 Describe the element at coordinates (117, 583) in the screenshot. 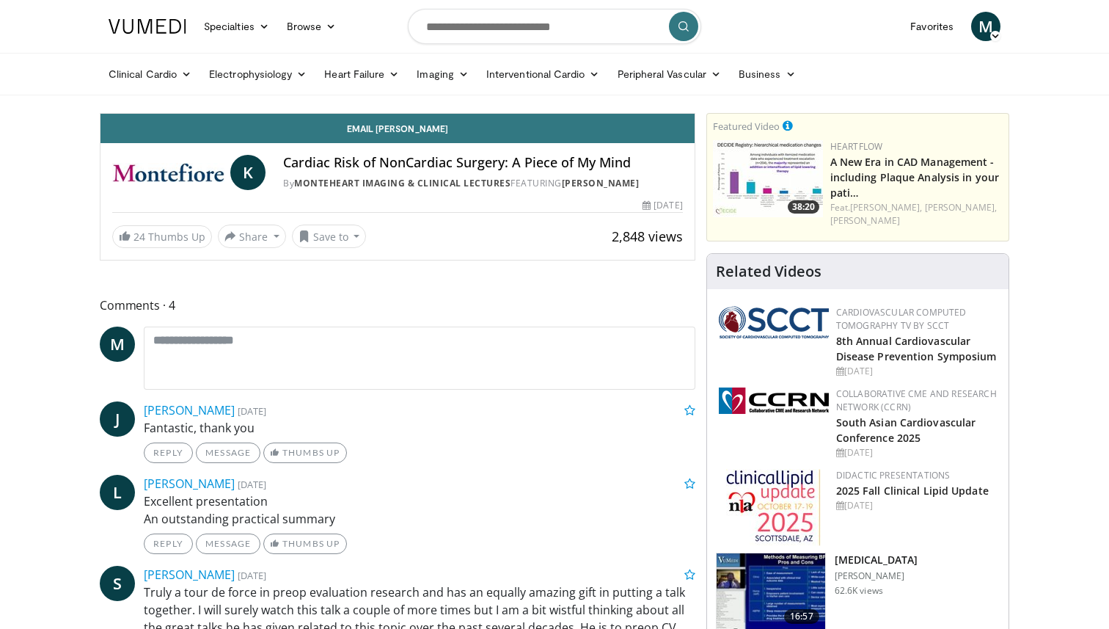

I see `a: S` at that location.